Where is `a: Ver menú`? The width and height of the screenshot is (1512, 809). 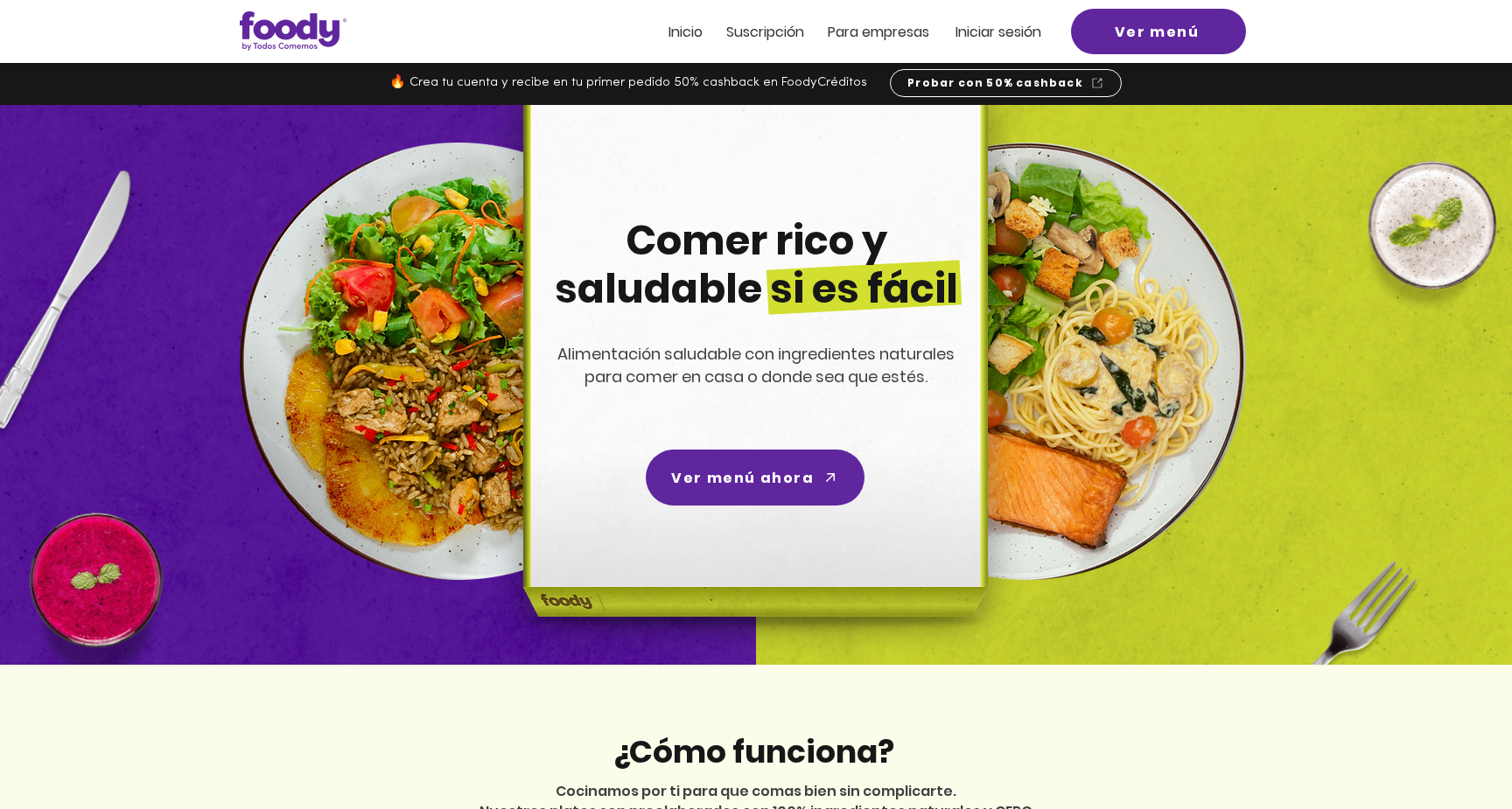
a: Ver menú is located at coordinates (1158, 32).